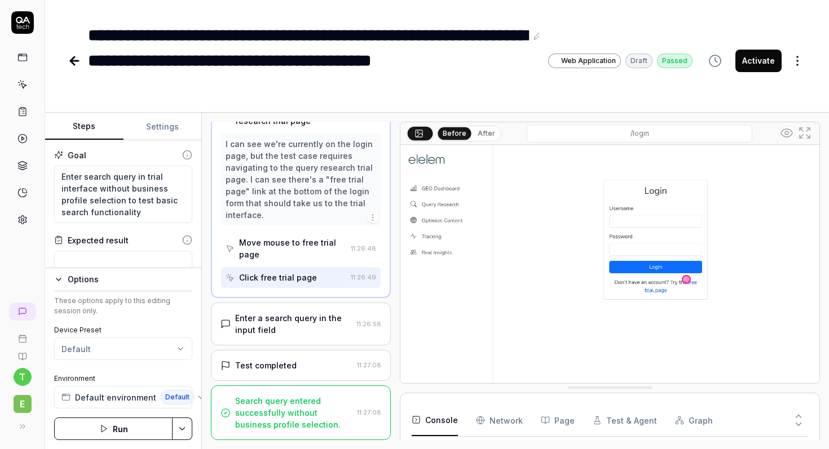  What do you see at coordinates (123, 379) in the screenshot?
I see `label: Environment` at bounding box center [123, 379].